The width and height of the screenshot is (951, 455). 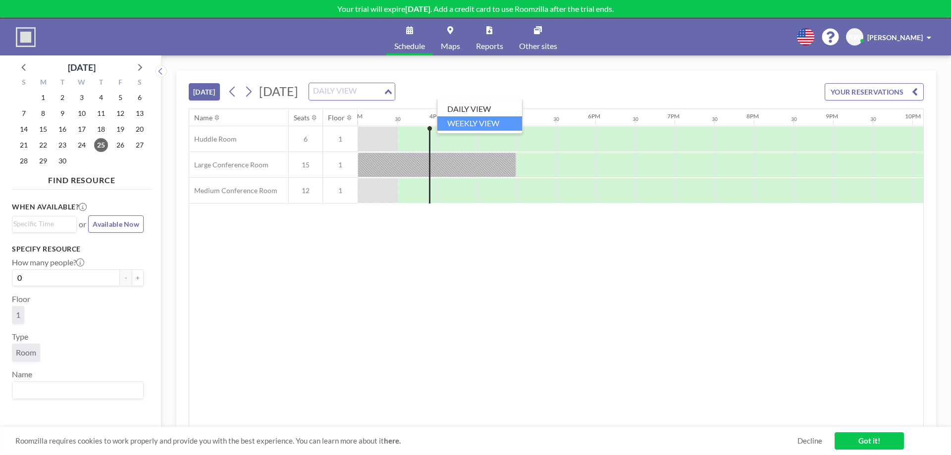 I want to click on h3: Specify resource, so click(x=78, y=249).